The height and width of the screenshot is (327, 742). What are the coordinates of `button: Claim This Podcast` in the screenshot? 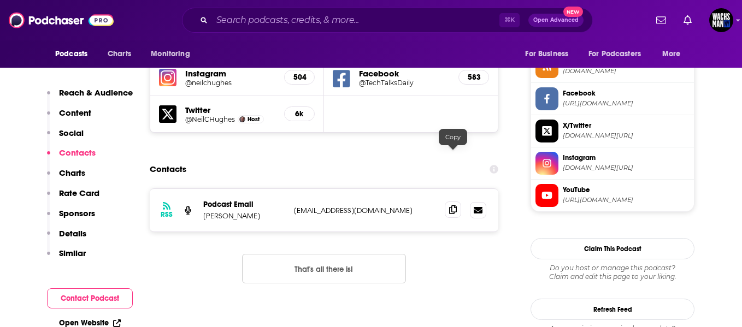 It's located at (613, 249).